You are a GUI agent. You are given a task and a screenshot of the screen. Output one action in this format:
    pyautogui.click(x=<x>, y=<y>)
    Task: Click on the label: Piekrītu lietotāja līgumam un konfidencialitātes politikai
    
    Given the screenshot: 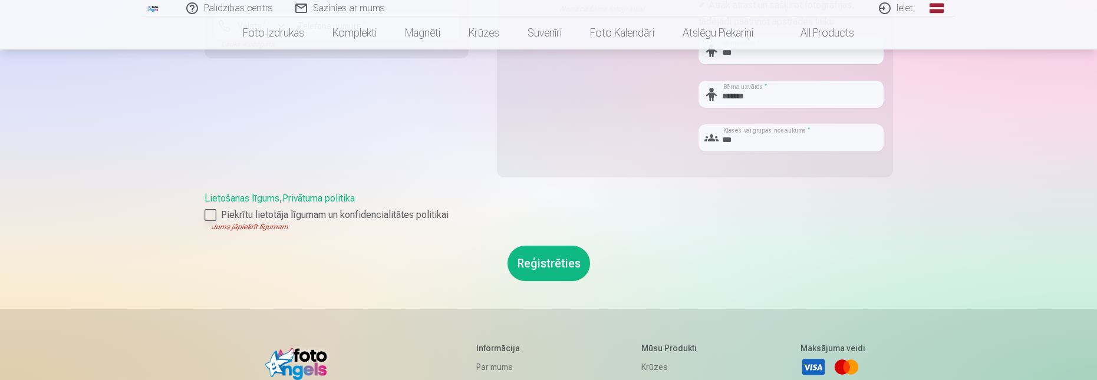 What is the action you would take?
    pyautogui.click(x=549, y=215)
    